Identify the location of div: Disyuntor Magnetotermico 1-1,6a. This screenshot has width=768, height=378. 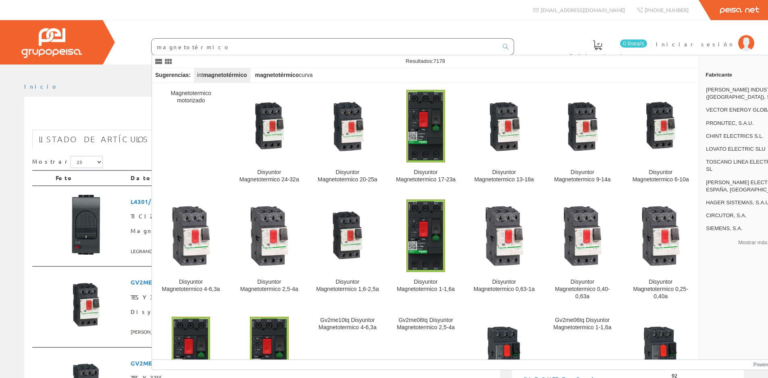
(426, 286).